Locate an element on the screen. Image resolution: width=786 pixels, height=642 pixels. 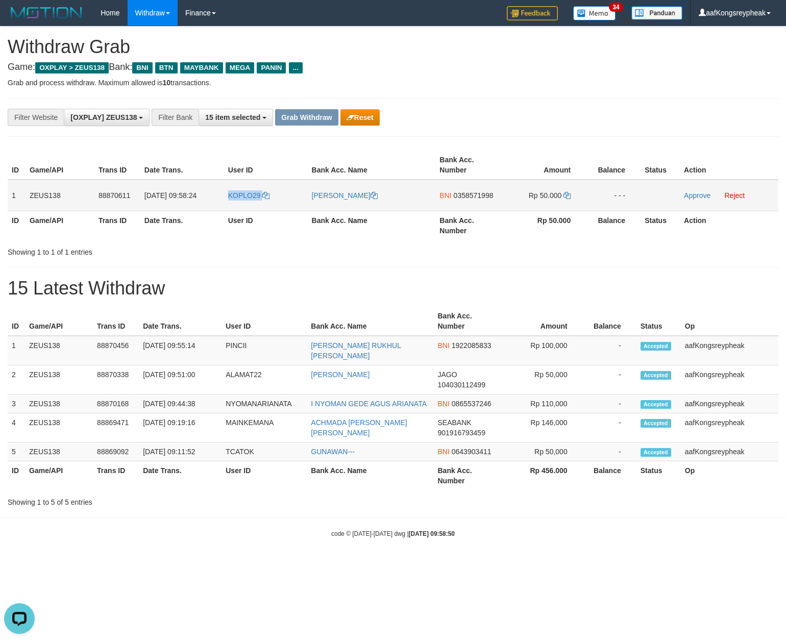
a: I NYOMAN GEDE AGUS ARIANATA is located at coordinates (368, 404).